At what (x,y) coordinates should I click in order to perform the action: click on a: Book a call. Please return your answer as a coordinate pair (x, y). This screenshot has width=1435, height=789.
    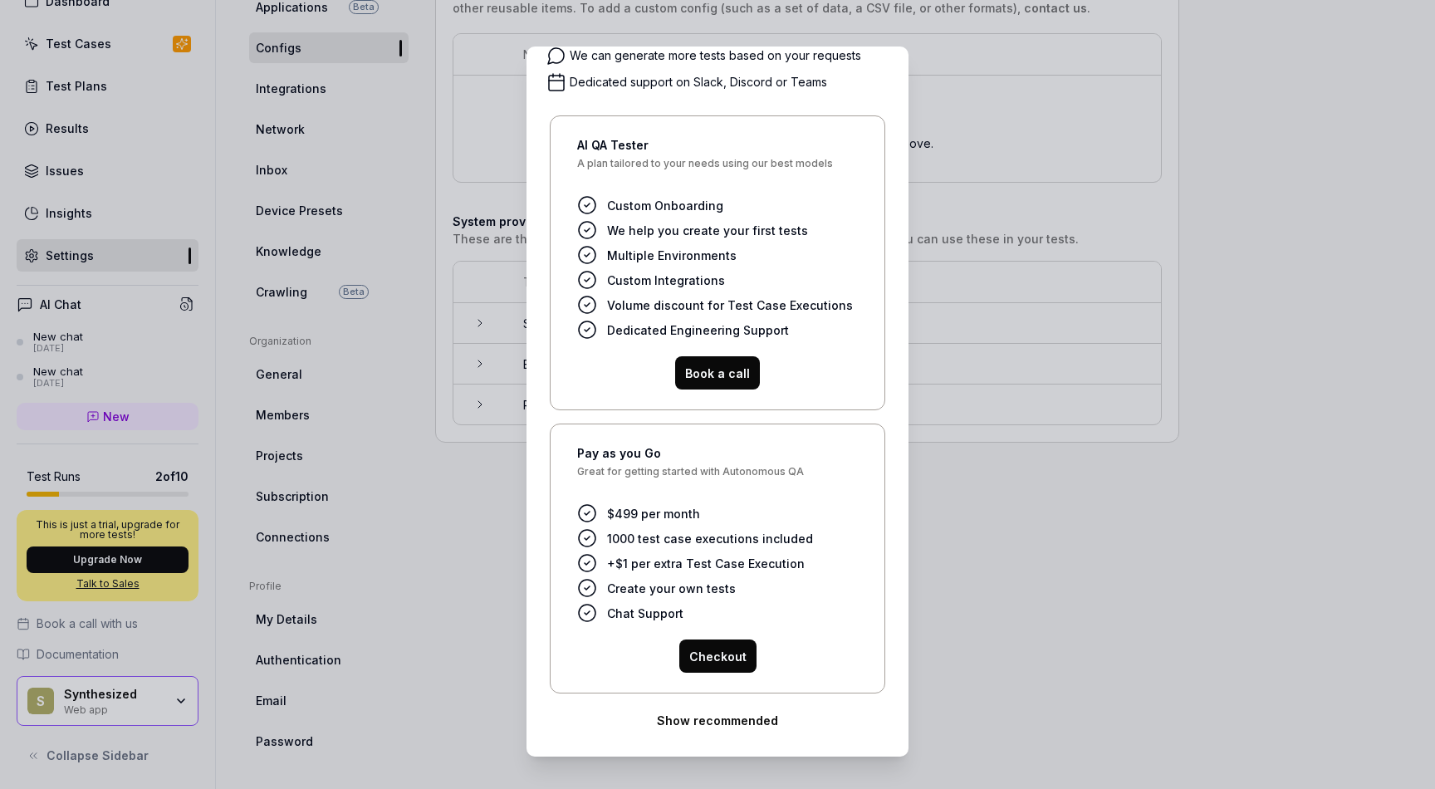
    Looking at the image, I should click on (718, 373).